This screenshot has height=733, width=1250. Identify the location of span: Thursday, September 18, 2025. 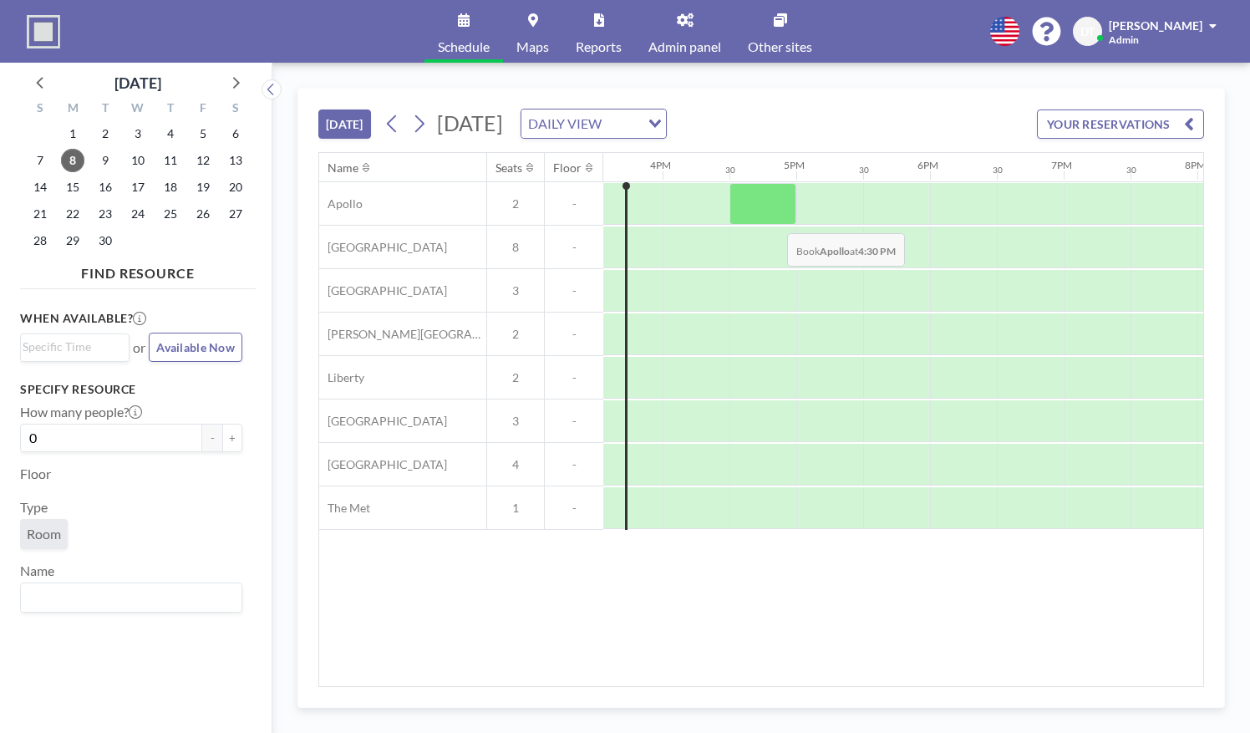
(170, 187).